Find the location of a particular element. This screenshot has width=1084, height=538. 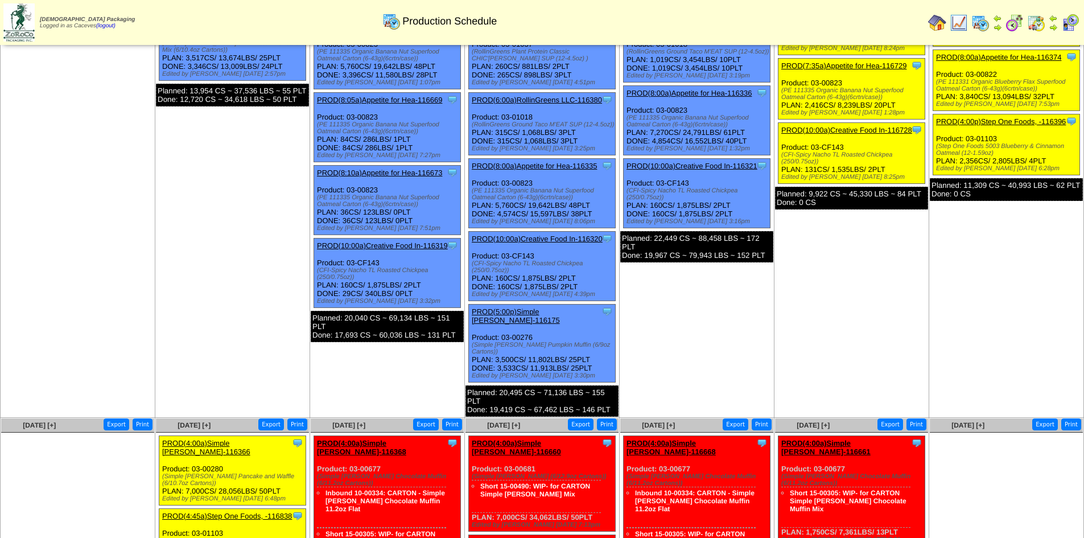

div: Product: 03-00276 PLAN: 3,500CS / 11,802LBS / 25PLT DONE: 3,533CS / 11,913LBS / 25PLT is located at coordinates (542, 343).